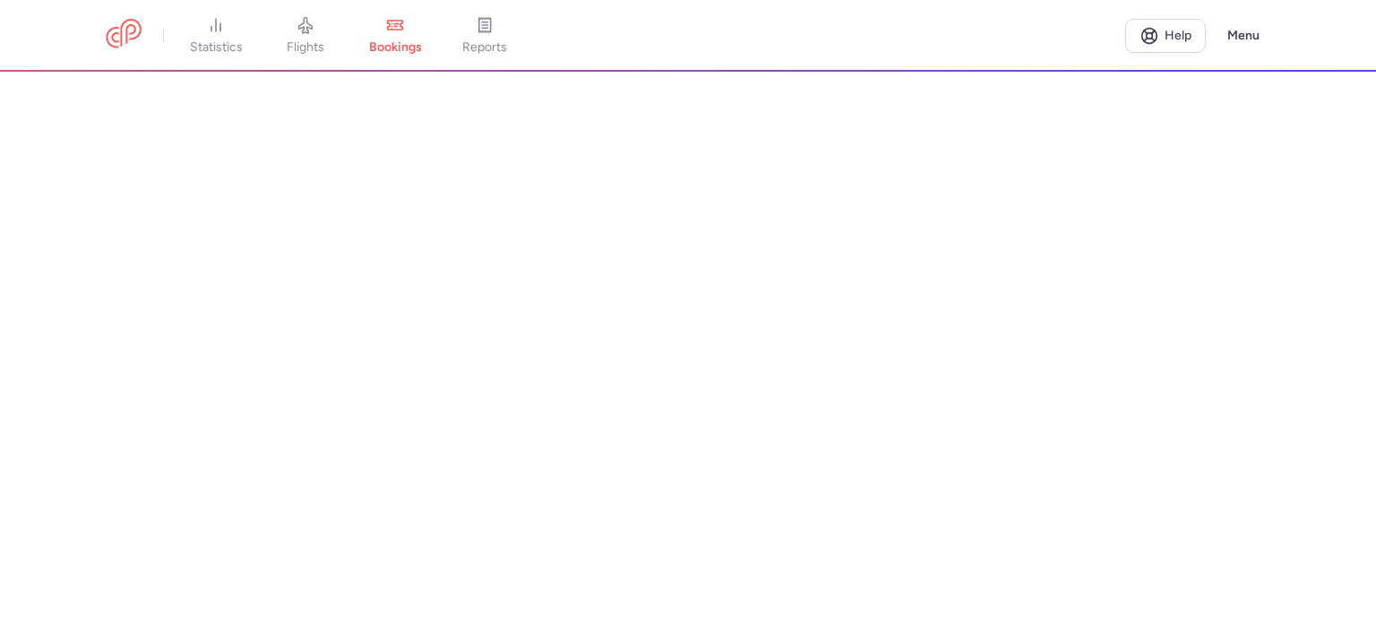 The height and width of the screenshot is (630, 1376). I want to click on span: Help, so click(1178, 35).